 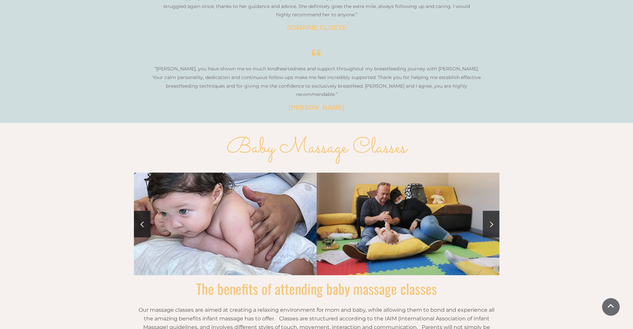 What do you see at coordinates (316, 28) in the screenshot?
I see `span: SOMARIE CLOETE` at bounding box center [316, 28].